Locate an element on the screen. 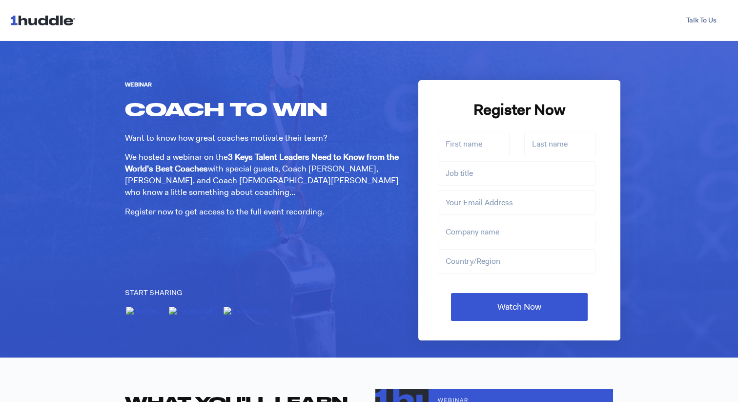 This screenshot has width=738, height=402. span: Want to know how great coaches motivate their team? is located at coordinates (226, 138).